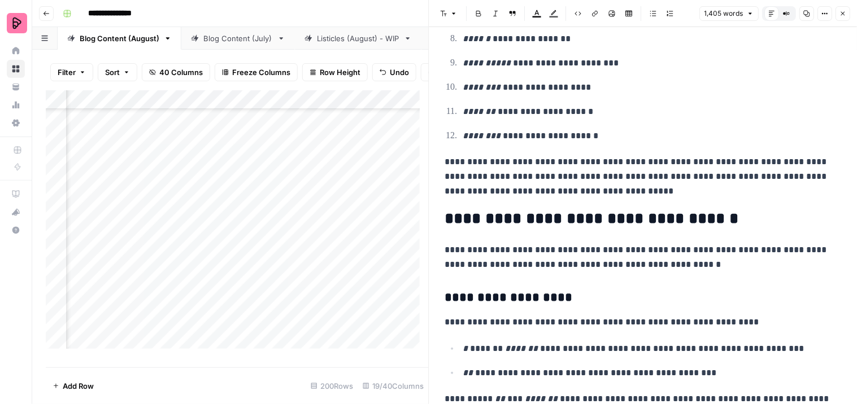 This screenshot has height=404, width=857. I want to click on button: 1,405 words, so click(729, 14).